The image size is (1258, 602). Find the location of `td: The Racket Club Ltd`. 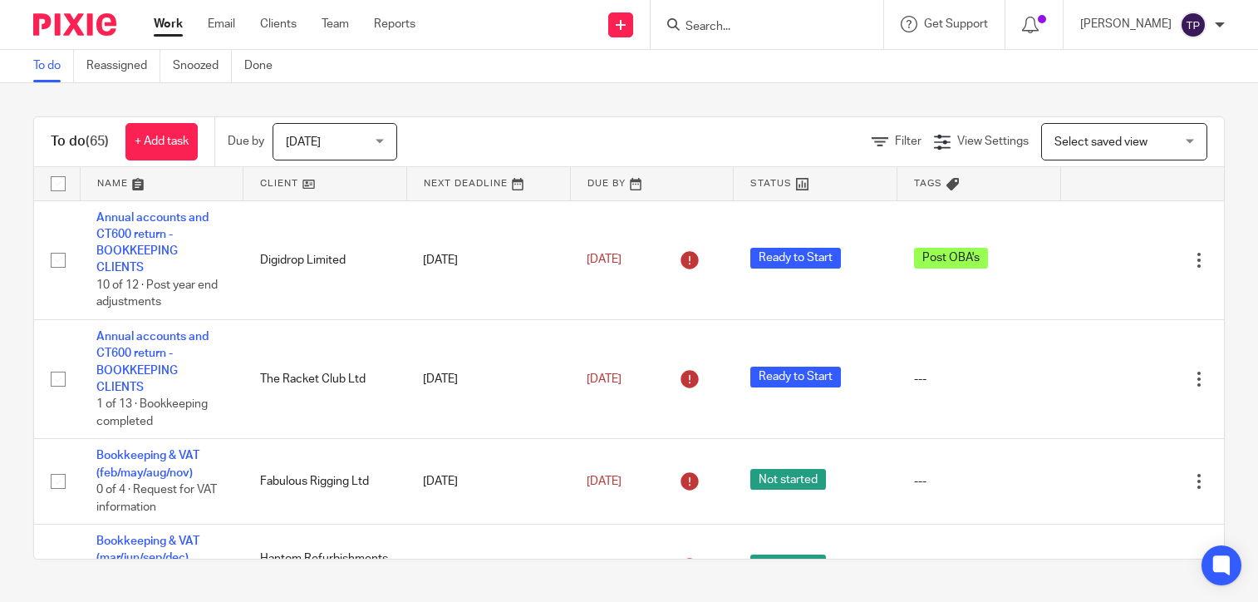

td: The Racket Club Ltd is located at coordinates (325, 378).